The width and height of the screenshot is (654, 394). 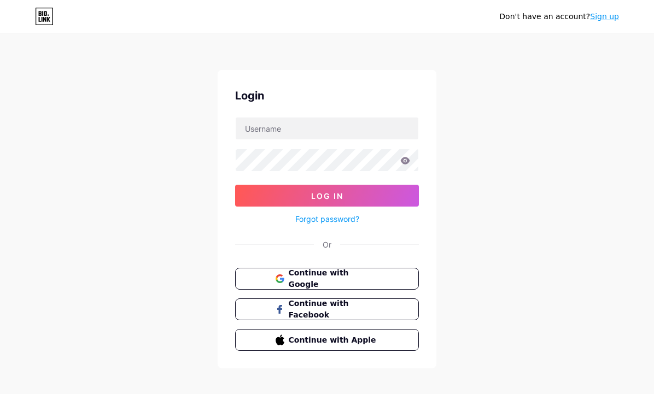 What do you see at coordinates (559, 16) in the screenshot?
I see `div: Don't have an account?` at bounding box center [559, 16].